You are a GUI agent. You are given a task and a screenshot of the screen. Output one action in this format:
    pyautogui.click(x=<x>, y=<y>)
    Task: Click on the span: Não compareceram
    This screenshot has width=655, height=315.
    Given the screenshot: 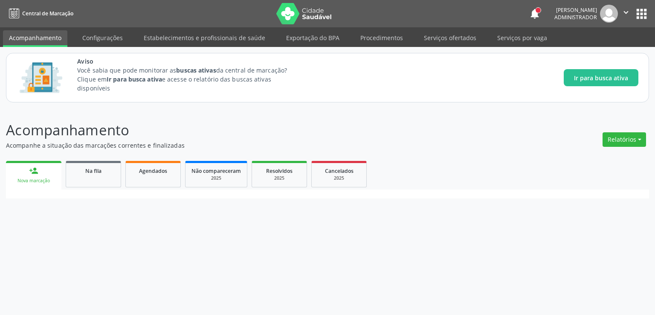 What is the action you would take?
    pyautogui.click(x=216, y=171)
    